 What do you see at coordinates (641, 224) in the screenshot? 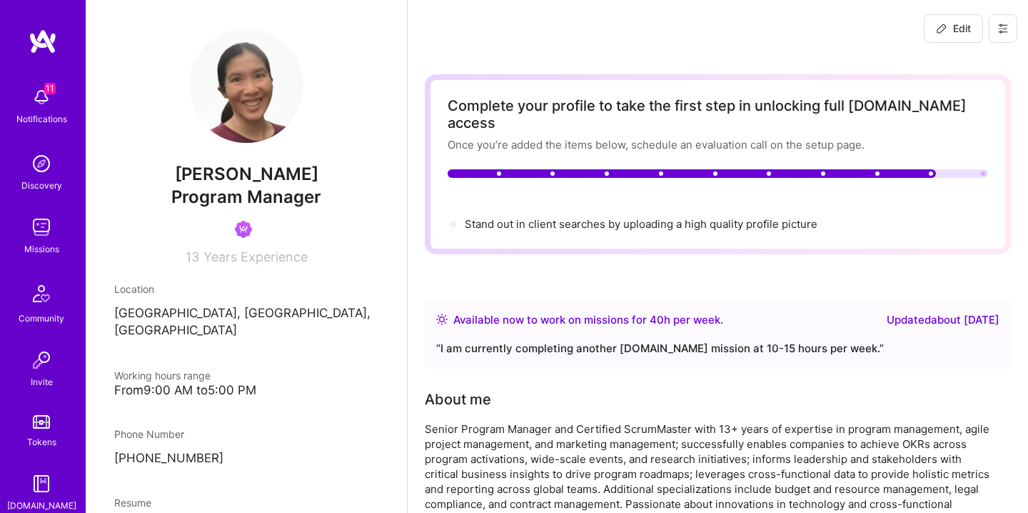
I see `div: Stand out in client searches by uploading a high quality profile picture` at bounding box center [641, 224].